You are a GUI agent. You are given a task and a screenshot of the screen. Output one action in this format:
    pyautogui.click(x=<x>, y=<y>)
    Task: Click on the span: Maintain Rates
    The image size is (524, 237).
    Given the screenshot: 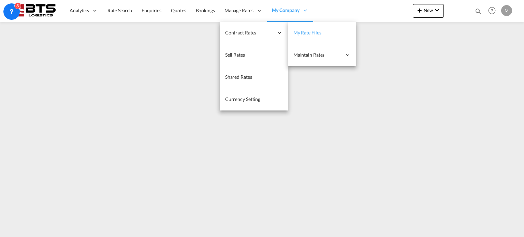 What is the action you would take?
    pyautogui.click(x=317, y=55)
    